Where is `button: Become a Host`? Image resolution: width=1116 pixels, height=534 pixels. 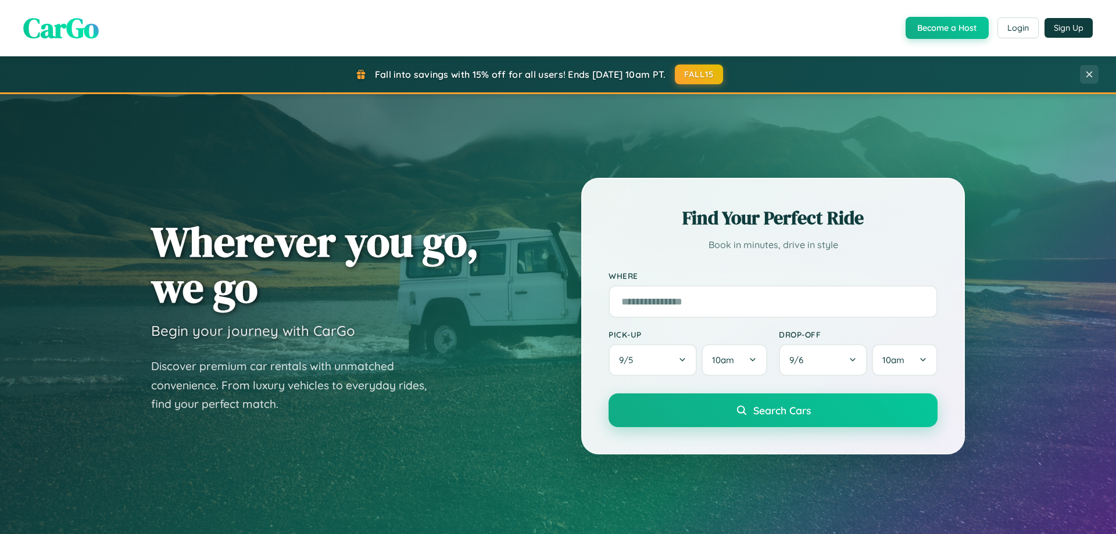 button: Become a Host is located at coordinates (947, 28).